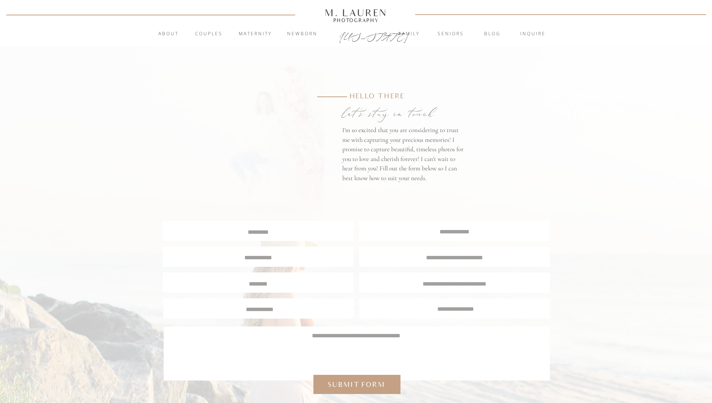  Describe the element at coordinates (450, 34) in the screenshot. I see `a: Seniors` at that location.